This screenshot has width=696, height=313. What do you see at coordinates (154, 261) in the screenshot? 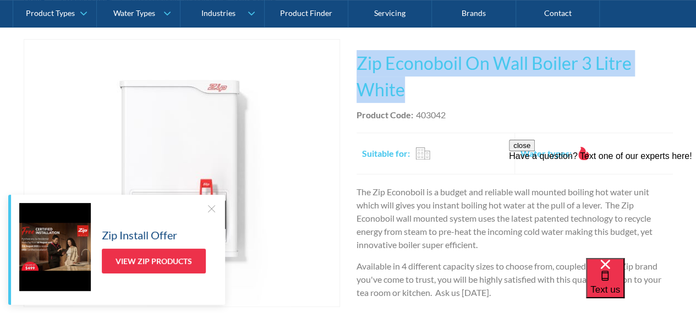
I see `a: View Zip Products` at bounding box center [154, 261].